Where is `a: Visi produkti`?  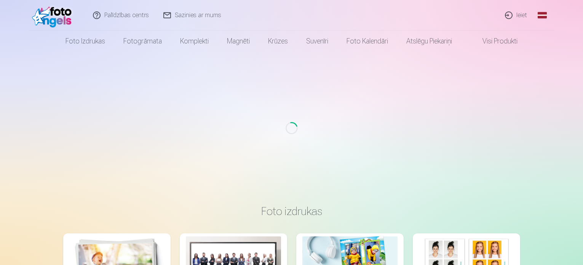 a: Visi produkti is located at coordinates (494, 41).